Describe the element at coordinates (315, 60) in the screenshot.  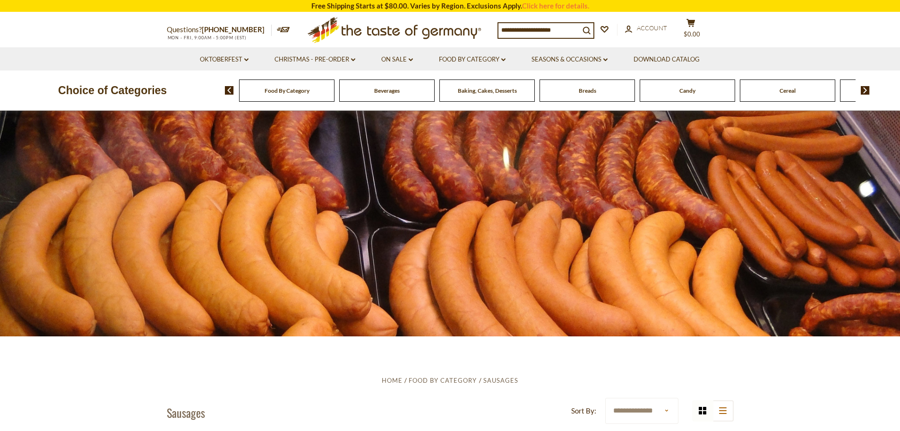
I see `a: Christmas - PRE-ORDER` at that location.